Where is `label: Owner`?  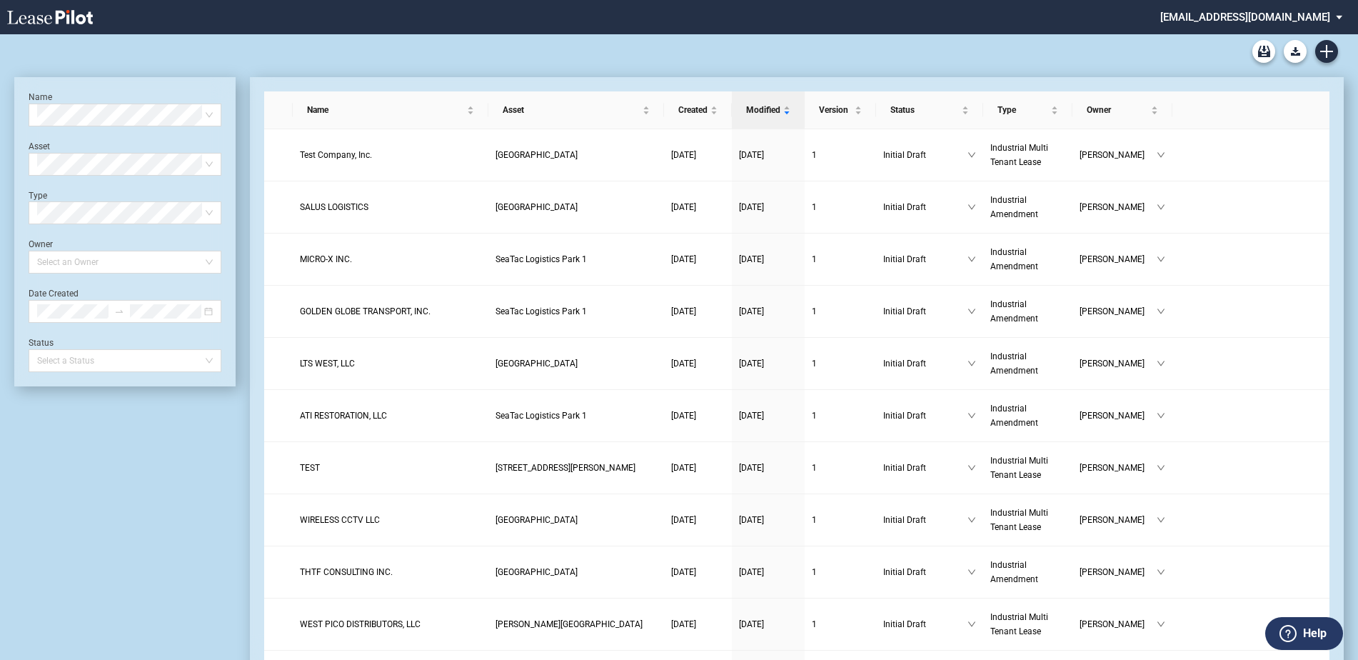
label: Owner is located at coordinates (41, 244).